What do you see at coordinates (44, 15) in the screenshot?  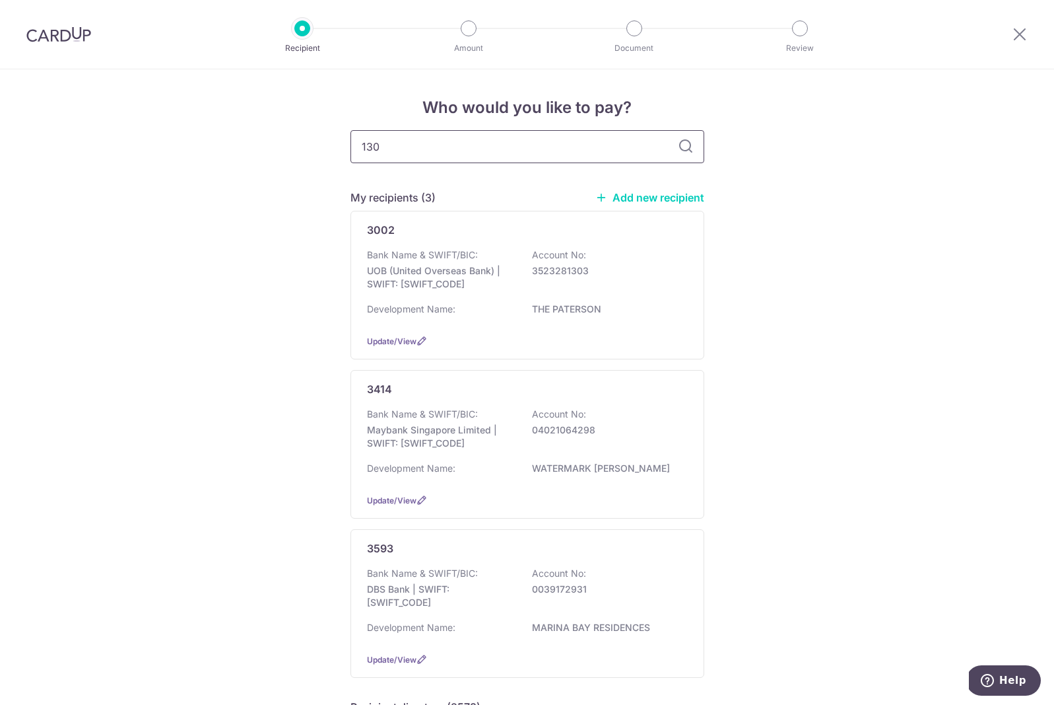 I see `span: Help` at bounding box center [44, 15].